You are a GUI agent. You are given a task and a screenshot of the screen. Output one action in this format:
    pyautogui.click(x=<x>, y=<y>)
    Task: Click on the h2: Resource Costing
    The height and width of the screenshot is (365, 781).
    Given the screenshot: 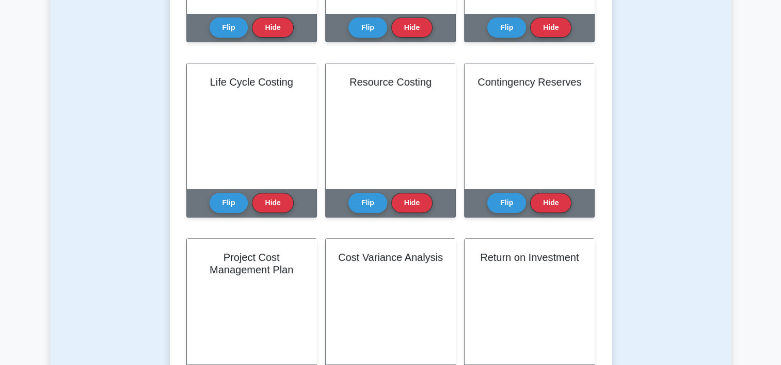 What is the action you would take?
    pyautogui.click(x=390, y=82)
    